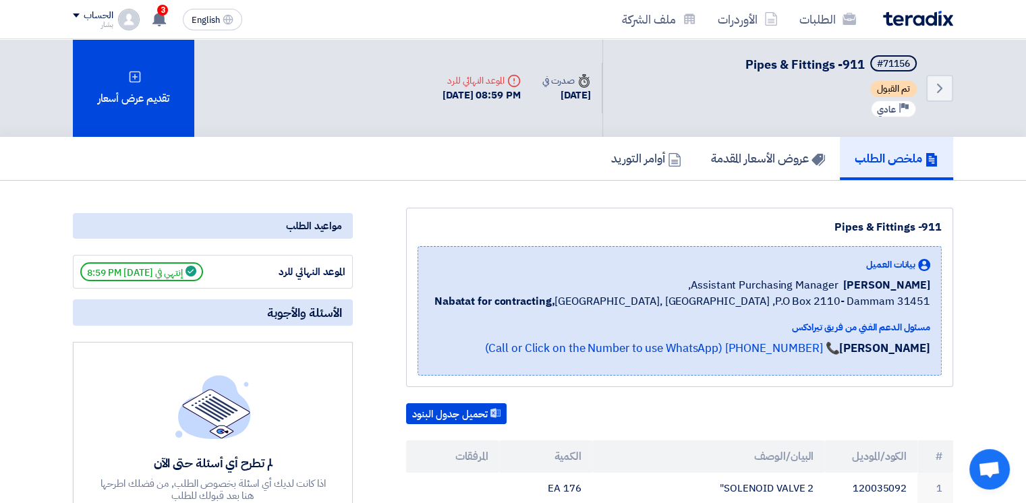  I want to click on h5: ملخص الطلب, so click(896, 158).